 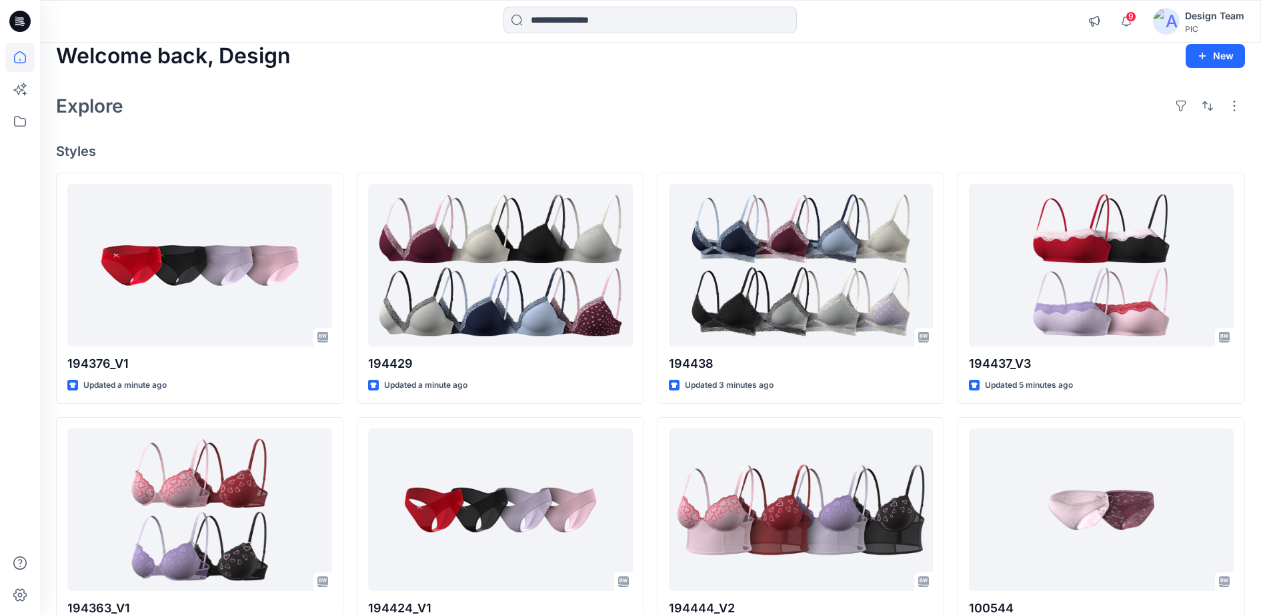 What do you see at coordinates (1214, 29) in the screenshot?
I see `div: PIC` at bounding box center [1214, 29].